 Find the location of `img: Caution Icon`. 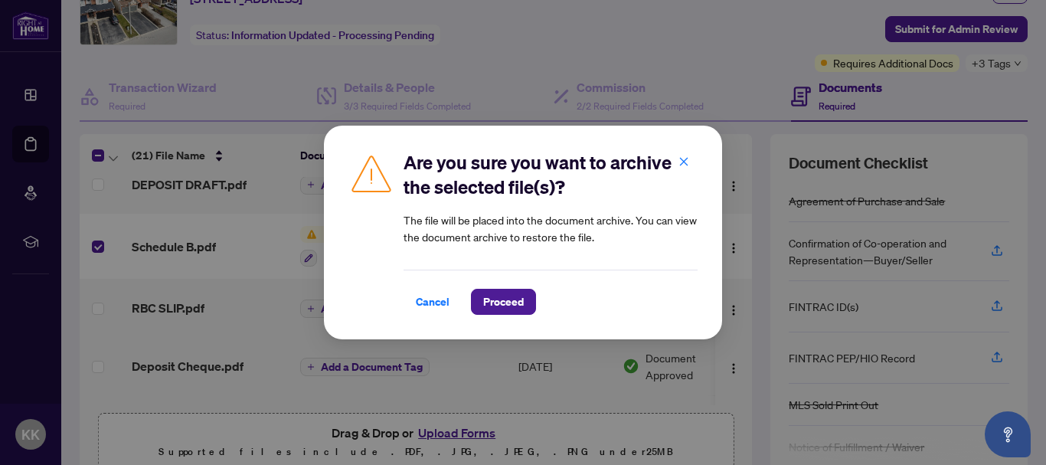

img: Caution Icon is located at coordinates (371, 173).